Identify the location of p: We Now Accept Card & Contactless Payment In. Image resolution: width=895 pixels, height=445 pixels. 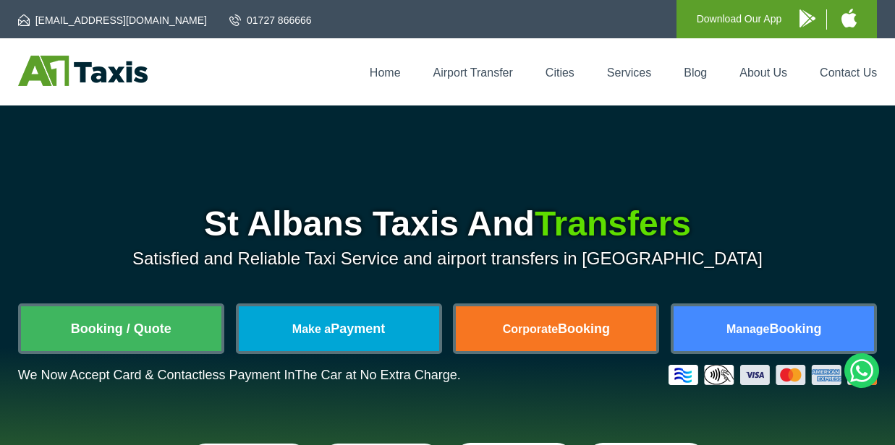
(239, 375).